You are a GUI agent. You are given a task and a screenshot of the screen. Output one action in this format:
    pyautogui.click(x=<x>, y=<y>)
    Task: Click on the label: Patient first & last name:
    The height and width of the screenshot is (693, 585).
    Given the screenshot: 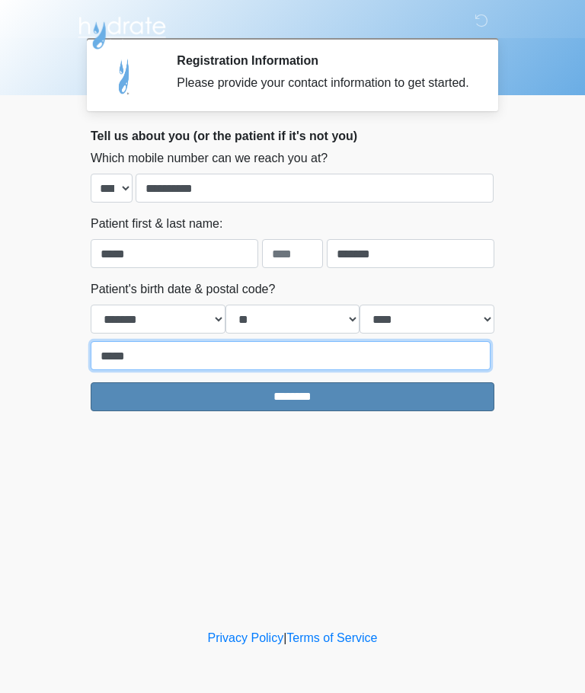 What is the action you would take?
    pyautogui.click(x=156, y=224)
    